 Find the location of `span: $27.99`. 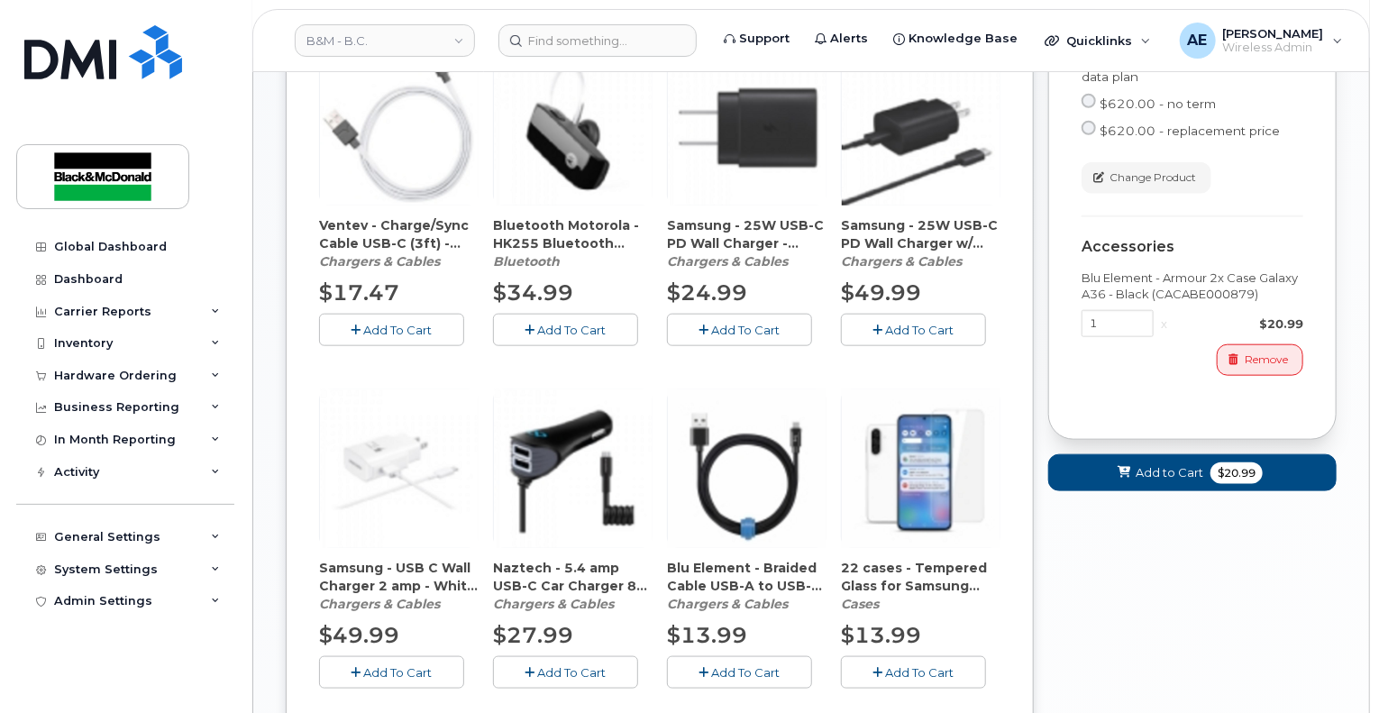

span: $27.99 is located at coordinates (533, 635).